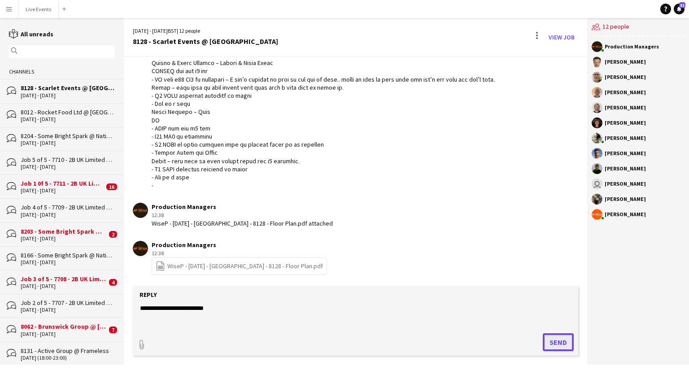  Describe the element at coordinates (148, 295) in the screenshot. I see `label: Reply` at that location.